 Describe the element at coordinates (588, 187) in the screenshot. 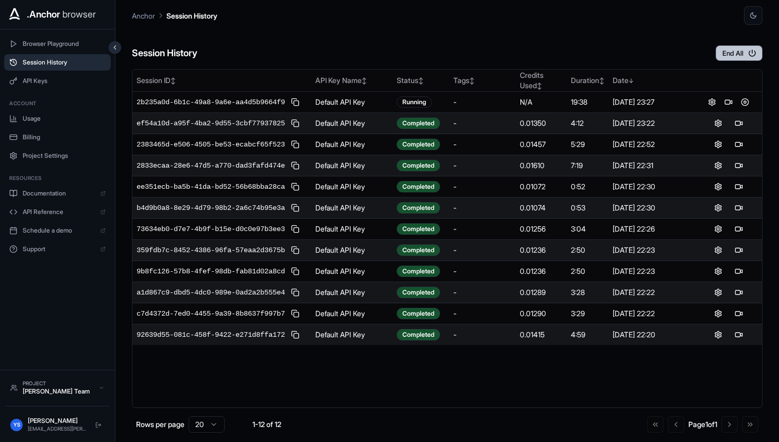

I see `div: 0:52` at that location.